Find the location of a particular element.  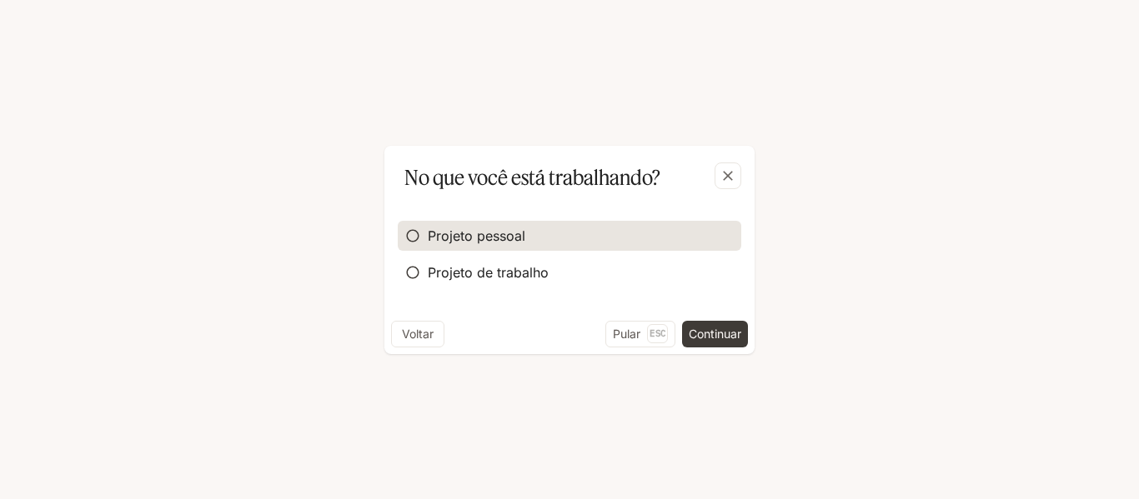

font: Continuar is located at coordinates (714, 333).